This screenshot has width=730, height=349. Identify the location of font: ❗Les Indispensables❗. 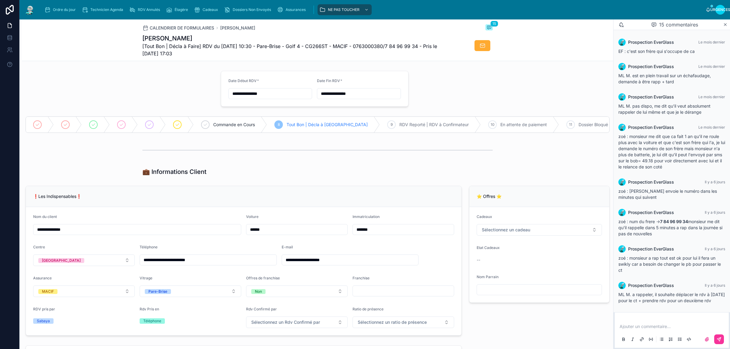
(57, 196).